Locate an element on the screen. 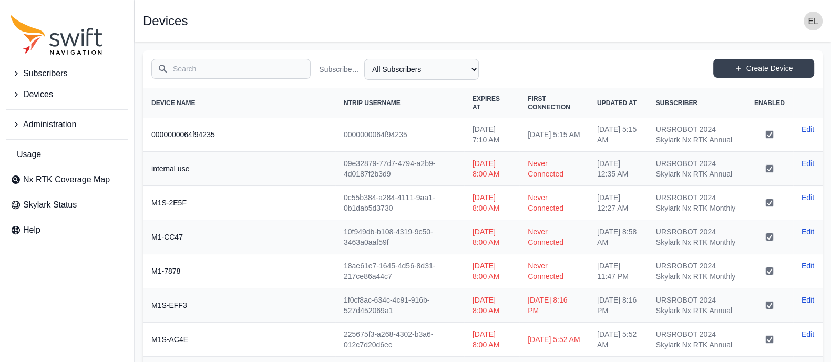 This screenshot has height=362, width=831. th: Subscriber is located at coordinates (696, 103).